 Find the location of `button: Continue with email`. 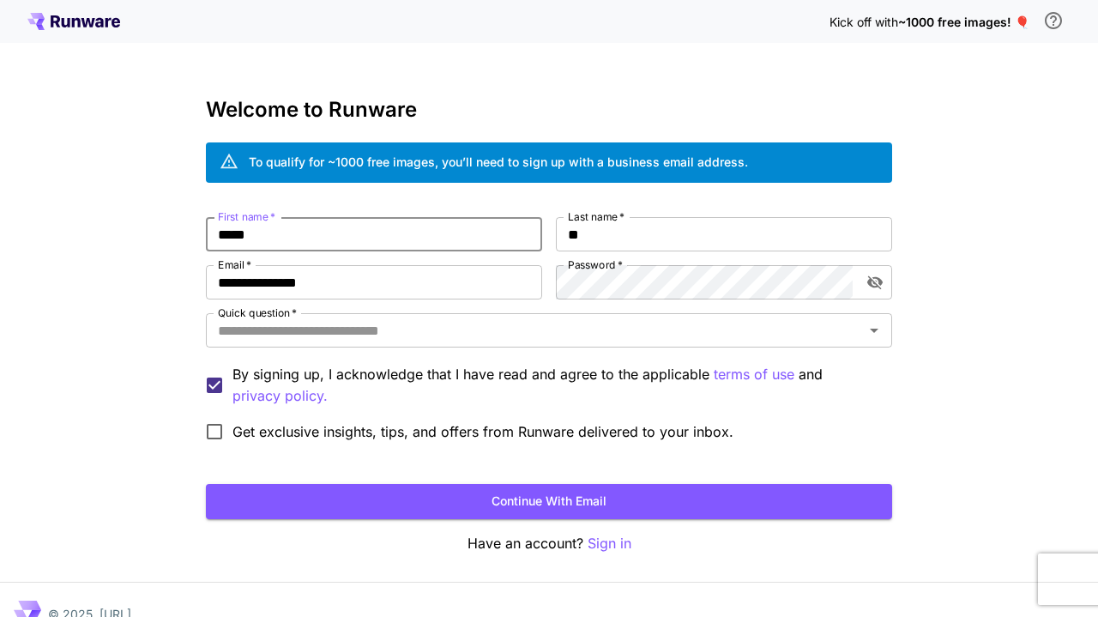

button: Continue with email is located at coordinates (549, 501).